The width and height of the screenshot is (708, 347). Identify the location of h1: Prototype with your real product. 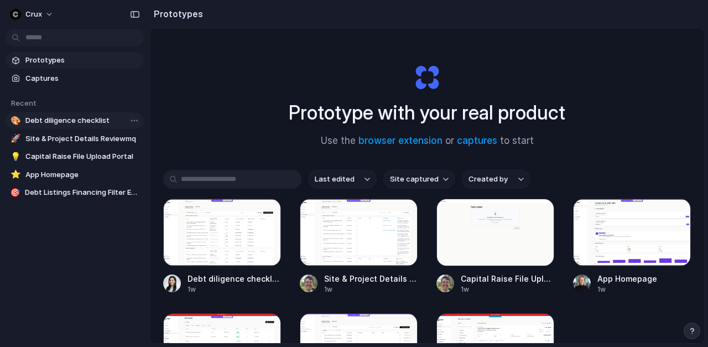
(427, 112).